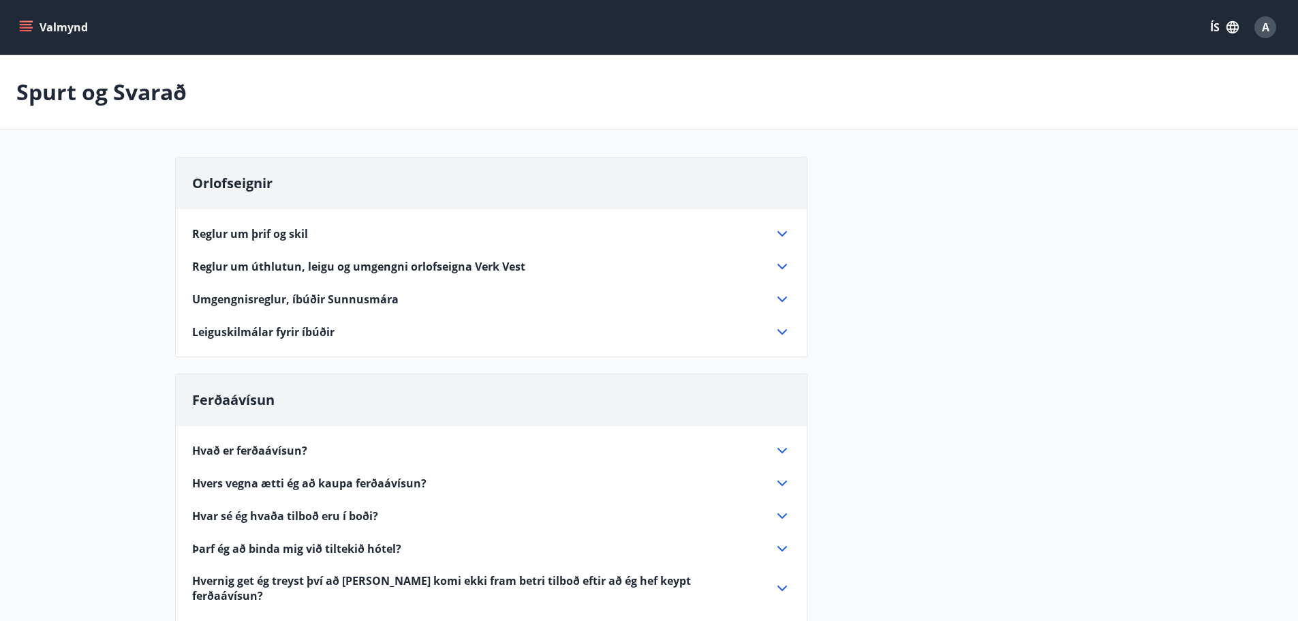 The image size is (1298, 621). Describe the element at coordinates (491, 266) in the screenshot. I see `div: Reglur um úthlutun, leigu og umgengni orlofseigna Verk Vest` at that location.